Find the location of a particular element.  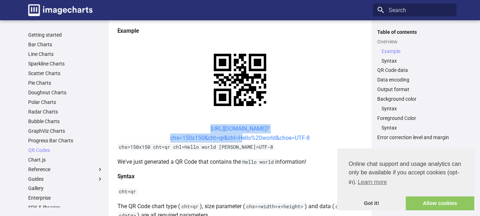

label: Reference is located at coordinates (66, 170).